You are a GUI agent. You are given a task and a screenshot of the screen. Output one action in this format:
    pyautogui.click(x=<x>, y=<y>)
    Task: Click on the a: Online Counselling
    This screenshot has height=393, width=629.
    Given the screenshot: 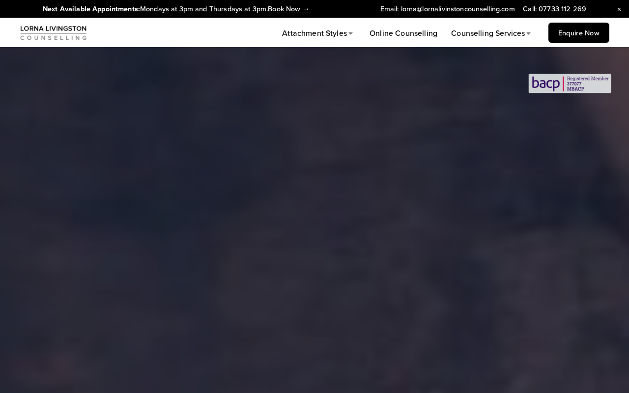 What is the action you would take?
    pyautogui.click(x=404, y=33)
    